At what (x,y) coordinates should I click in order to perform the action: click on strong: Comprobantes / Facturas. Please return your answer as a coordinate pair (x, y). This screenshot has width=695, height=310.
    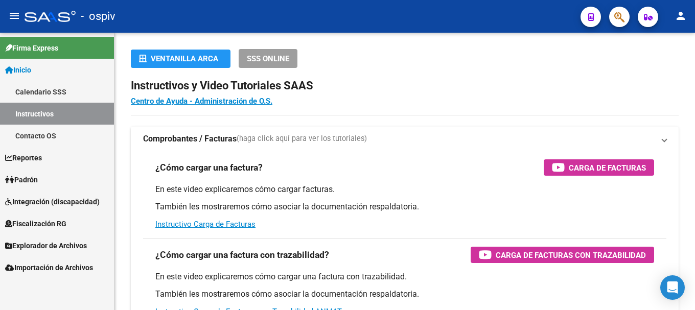
    Looking at the image, I should click on (190, 139).